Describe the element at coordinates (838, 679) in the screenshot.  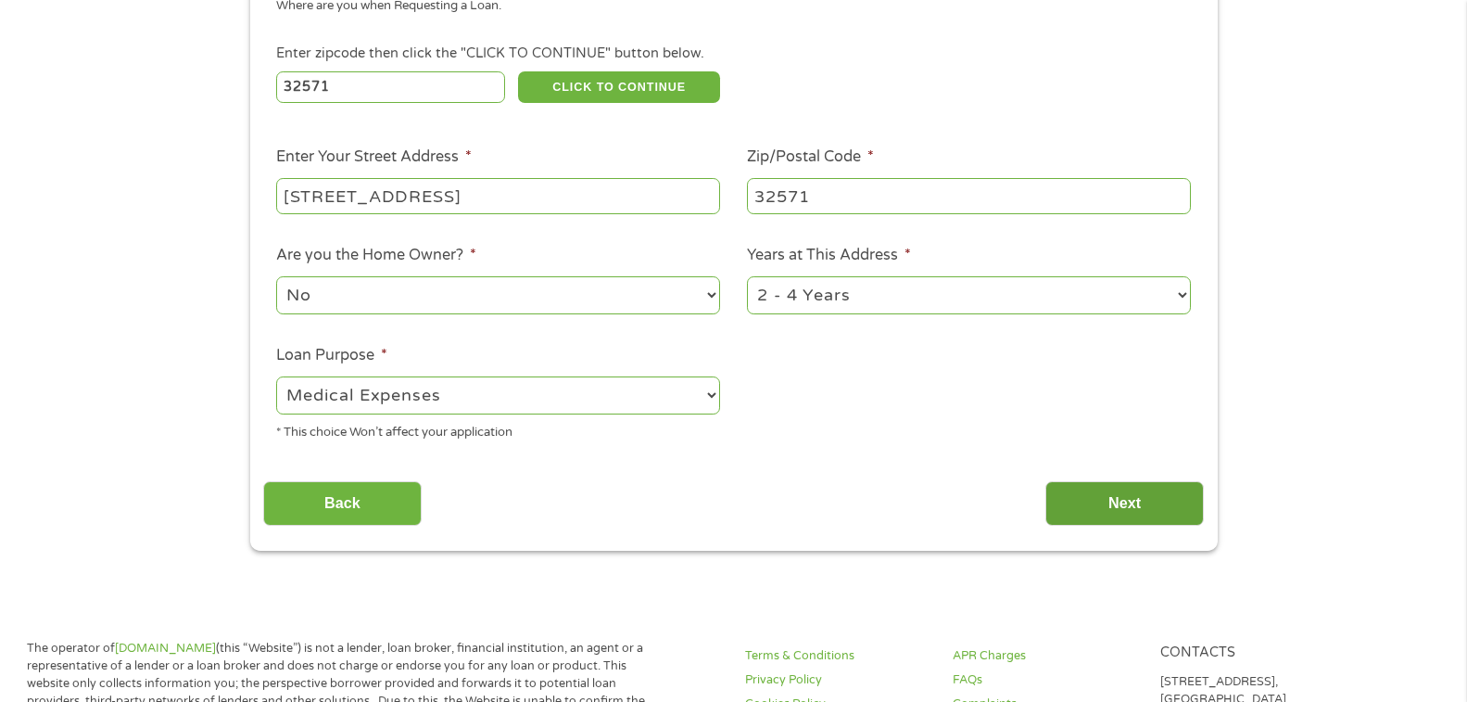
I see `a: Privacy Policy` at that location.